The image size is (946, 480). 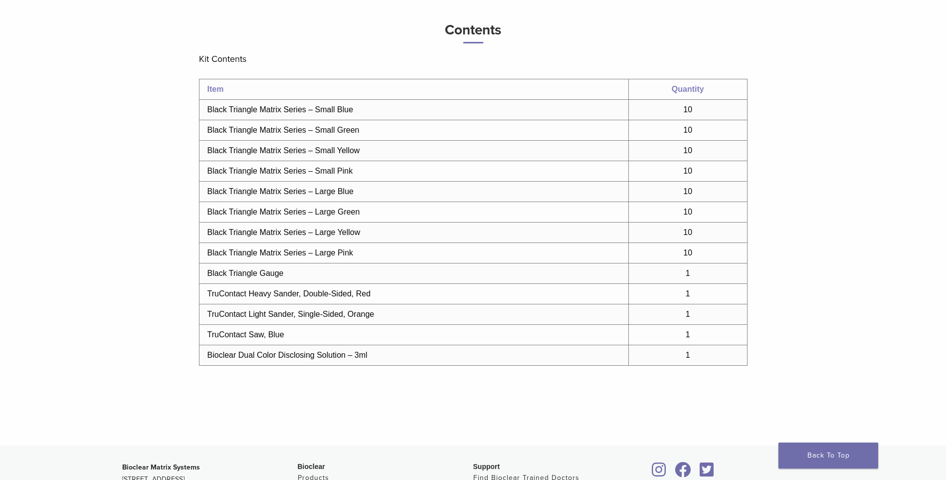 I want to click on td: Black Triangle Matrix Series – Small Yellow, so click(x=414, y=151).